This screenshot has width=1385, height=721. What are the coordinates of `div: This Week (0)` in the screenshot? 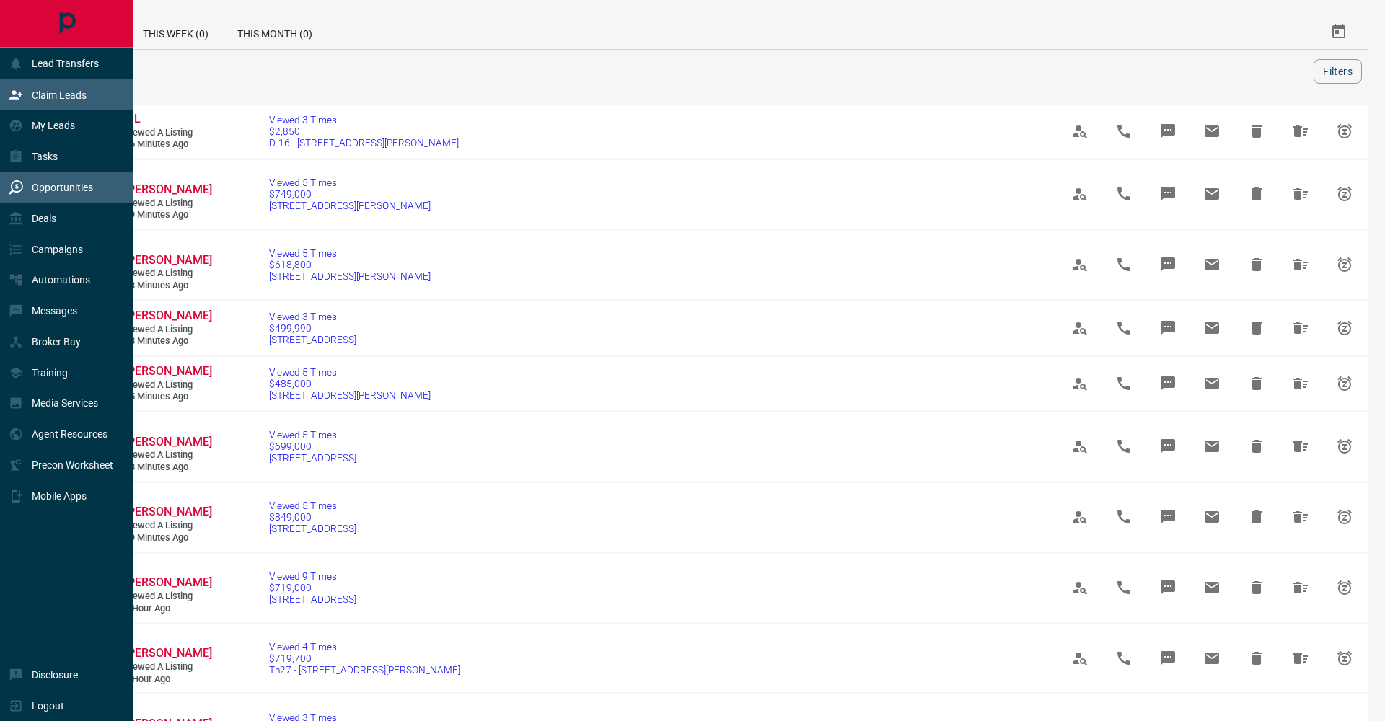 It's located at (175, 32).